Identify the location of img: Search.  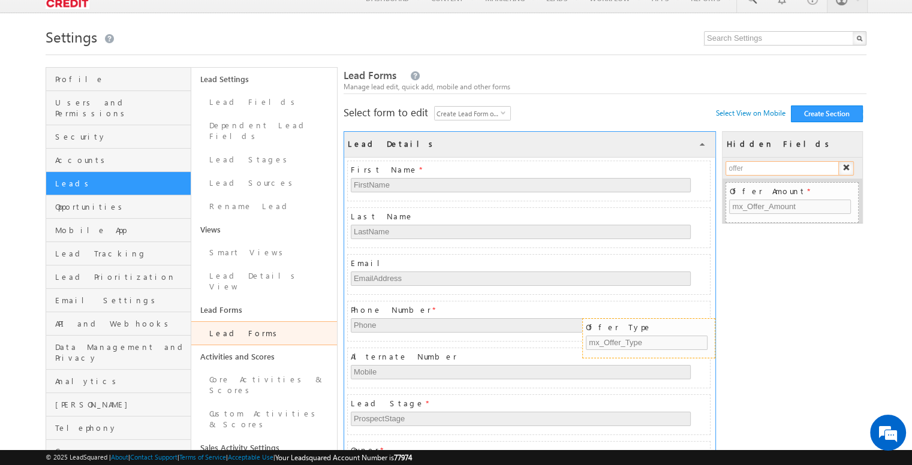
(846, 167).